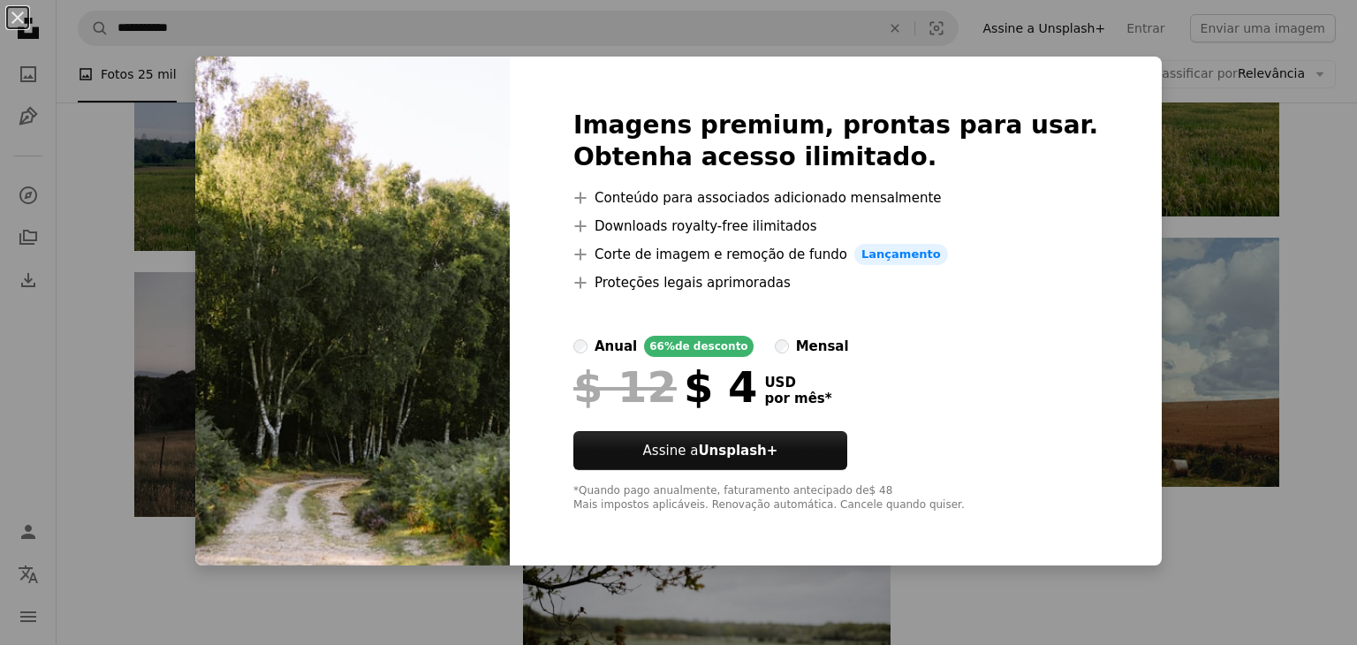  Describe the element at coordinates (580, 346) in the screenshot. I see `input: anual66%de desconto` at that location.